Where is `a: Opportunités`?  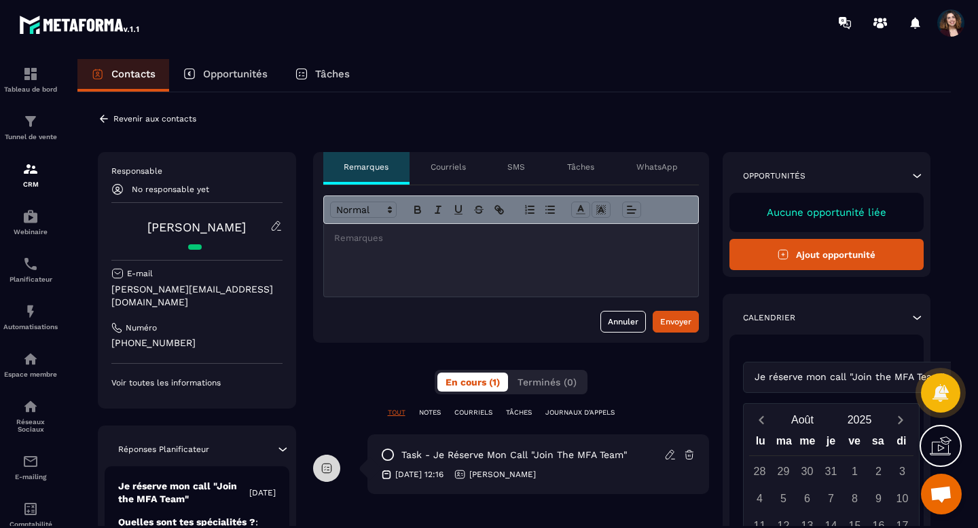
a: Opportunités is located at coordinates (225, 75).